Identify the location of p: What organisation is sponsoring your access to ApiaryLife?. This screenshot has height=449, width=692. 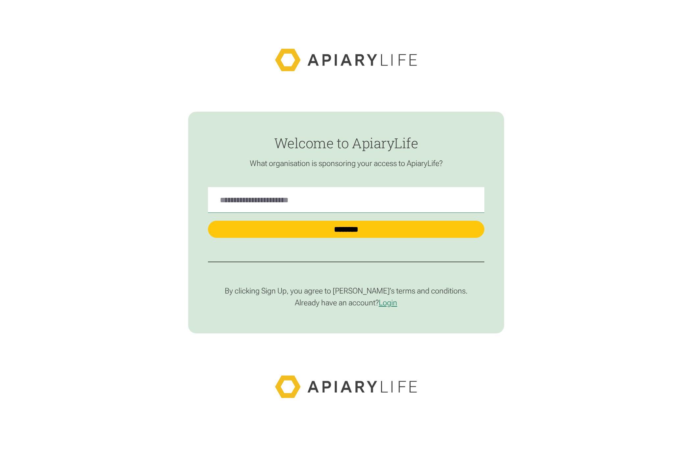
(346, 163).